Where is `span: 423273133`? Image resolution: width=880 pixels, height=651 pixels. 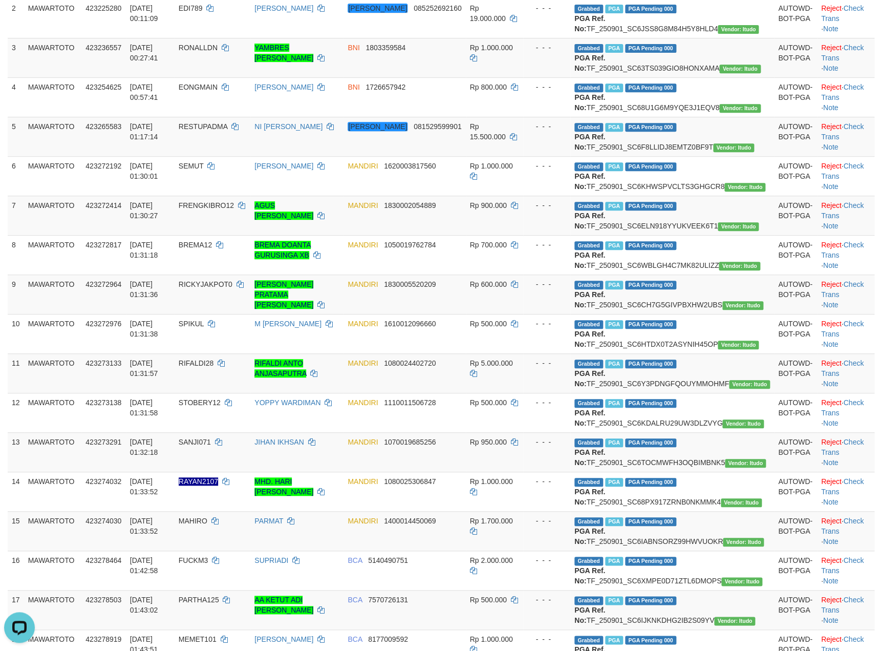 span: 423273133 is located at coordinates (103, 363).